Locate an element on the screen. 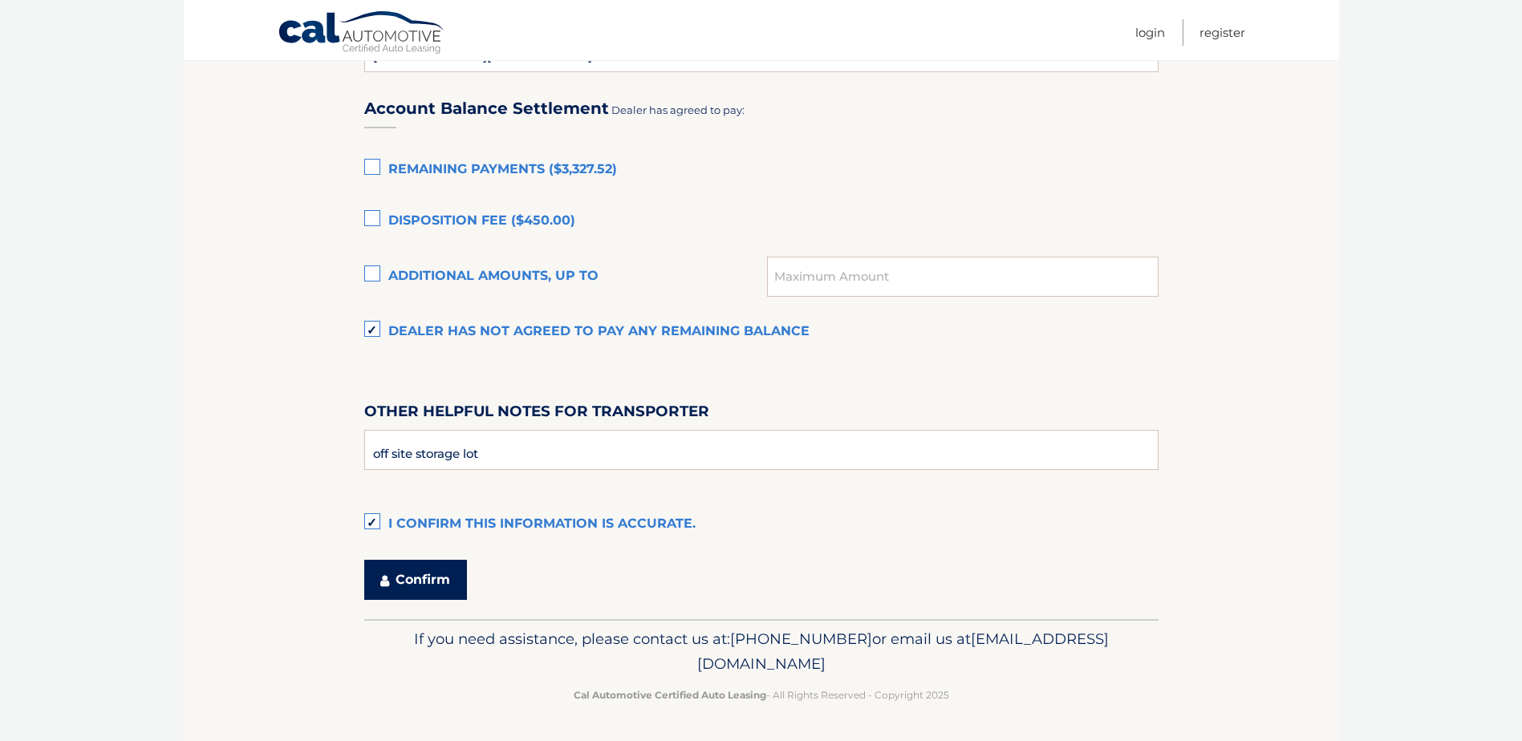  a: Cal Automotive is located at coordinates (362, 34).